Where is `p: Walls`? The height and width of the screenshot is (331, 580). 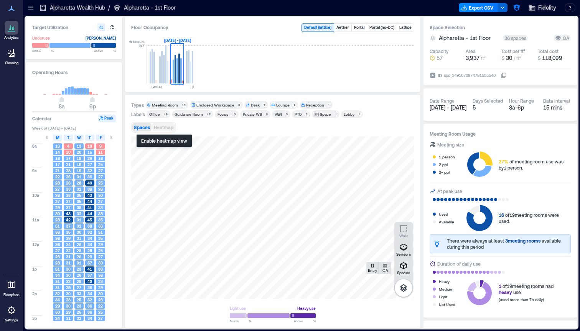
p: Walls is located at coordinates (404, 235).